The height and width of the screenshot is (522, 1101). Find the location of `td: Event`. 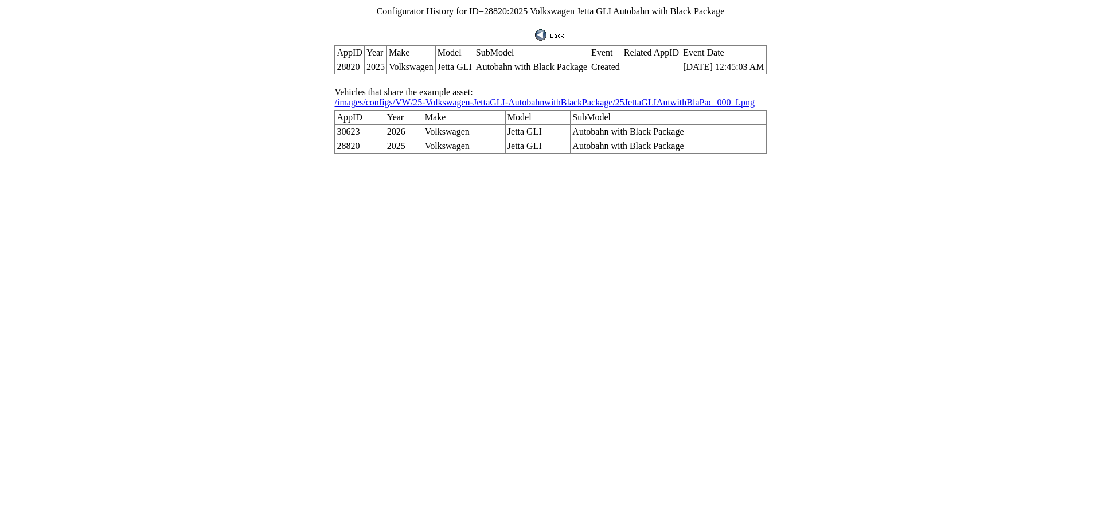

td: Event is located at coordinates (606, 53).